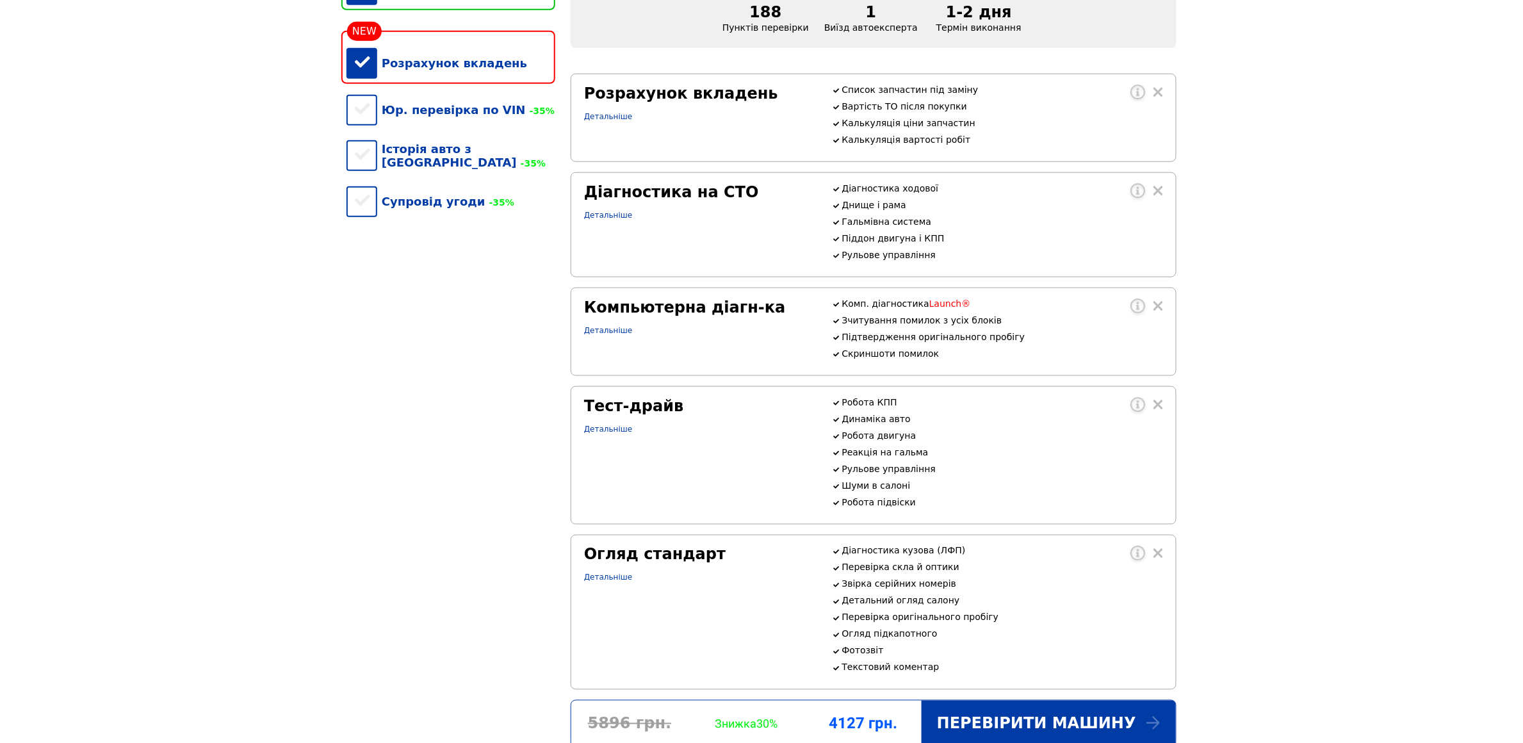 This screenshot has height=743, width=1523. I want to click on div: Тест-драйв, so click(700, 406).